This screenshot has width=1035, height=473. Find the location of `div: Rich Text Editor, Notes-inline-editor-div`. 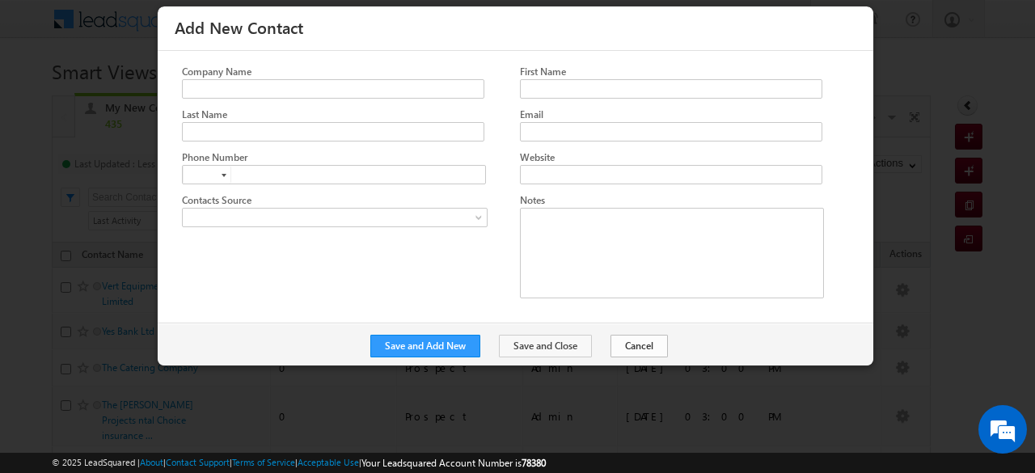

div: Rich Text Editor, Notes-inline-editor-div is located at coordinates (672, 253).